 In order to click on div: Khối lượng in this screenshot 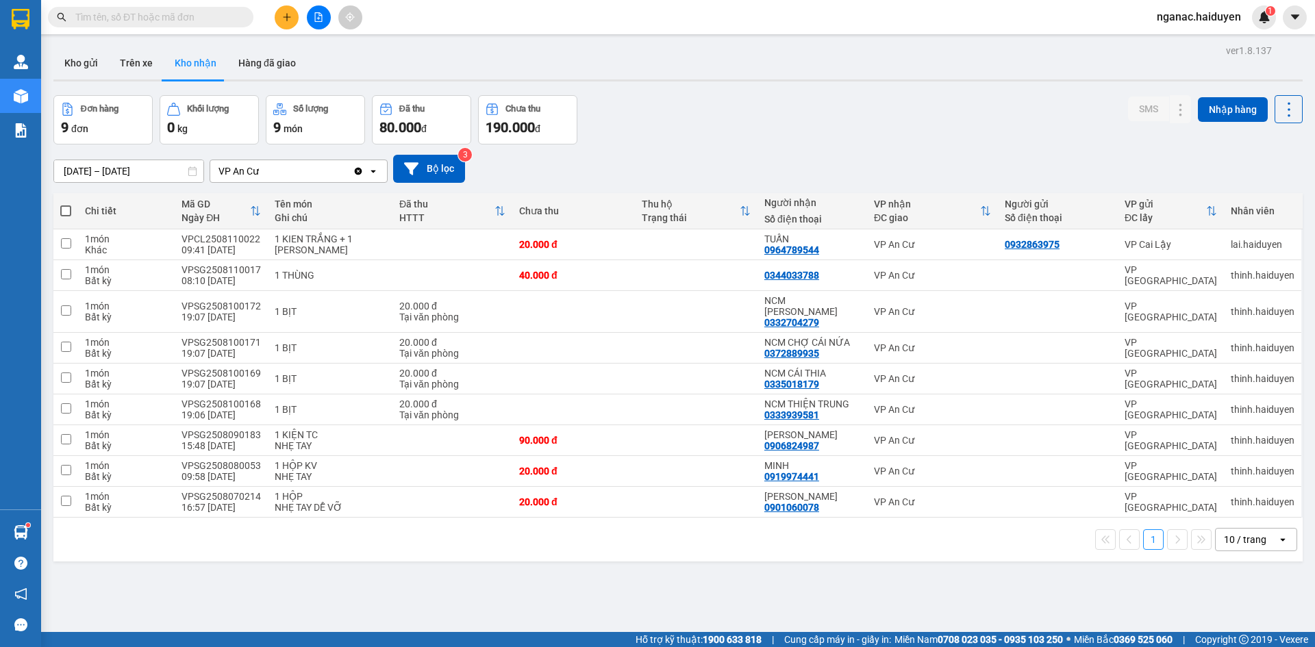, I will do `click(207, 109)`.